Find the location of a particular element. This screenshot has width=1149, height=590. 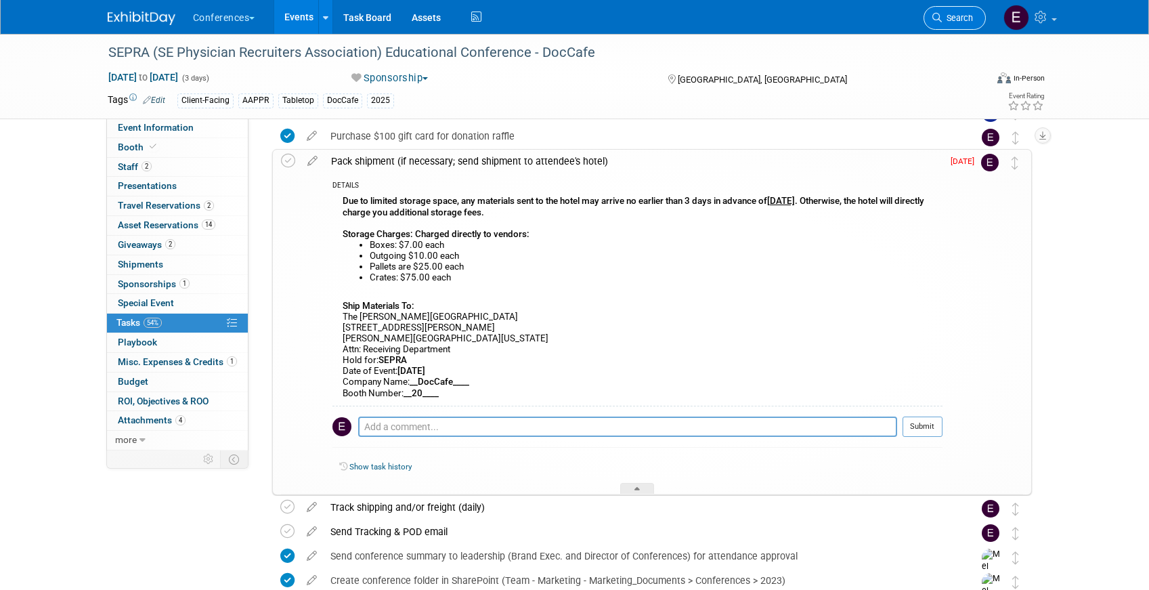

span: Sponsorships is located at coordinates (154, 284).